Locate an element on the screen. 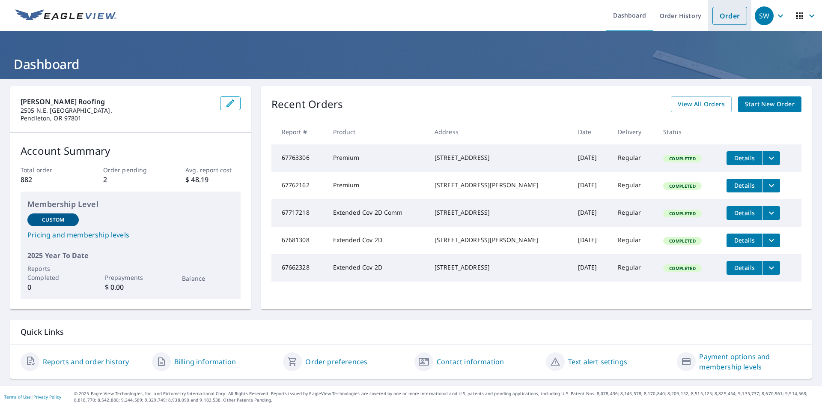  button: detailsBtn-67662328 is located at coordinates (745, 268).